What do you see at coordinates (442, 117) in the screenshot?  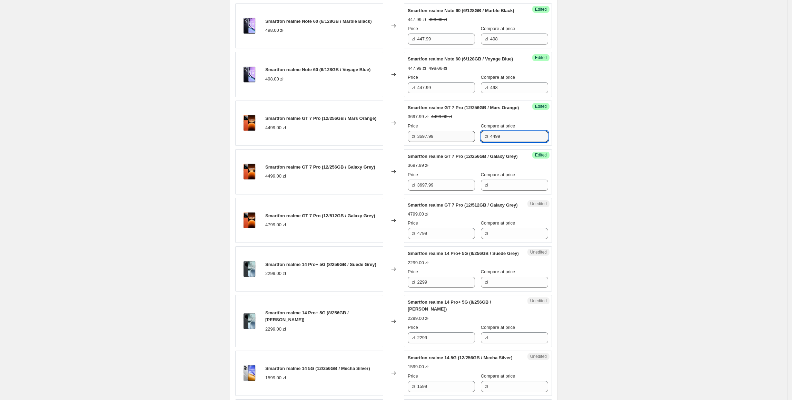 I see `strike: 4499.00 zł` at bounding box center [442, 117].